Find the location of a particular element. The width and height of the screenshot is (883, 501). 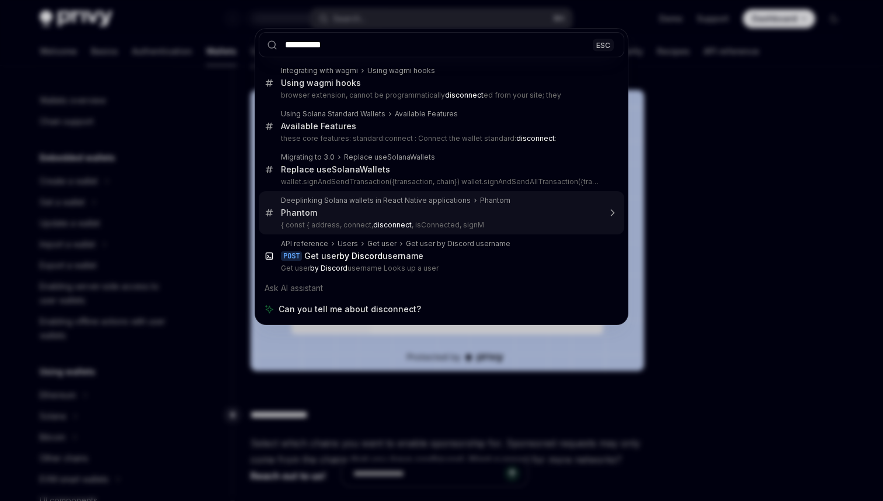

div: Migrating to 3.0 is located at coordinates (308, 157).